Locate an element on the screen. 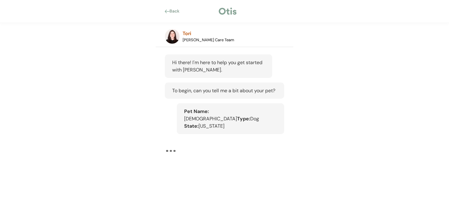  strong: State: is located at coordinates (191, 126).